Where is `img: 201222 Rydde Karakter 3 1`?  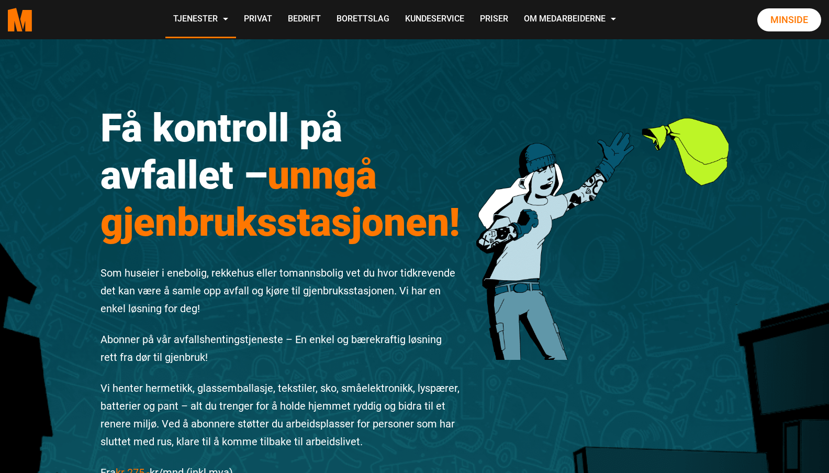 img: 201222 Rydde Karakter 3 1 is located at coordinates (602, 220).